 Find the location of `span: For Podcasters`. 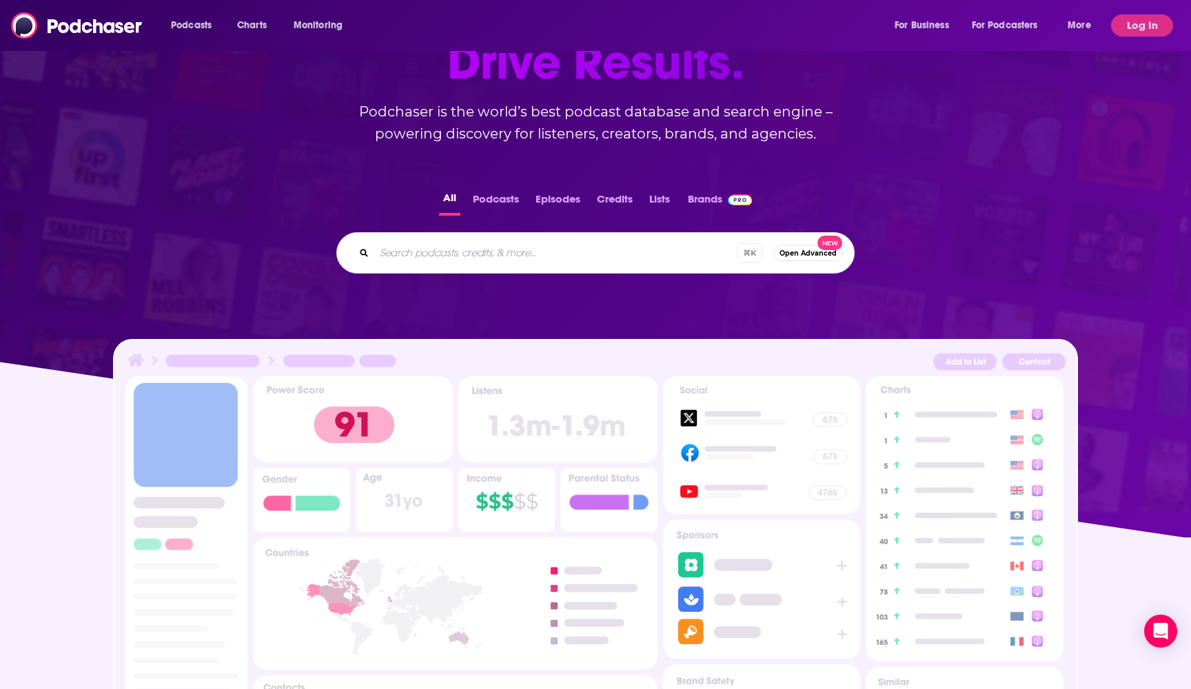

span: For Podcasters is located at coordinates (1005, 26).